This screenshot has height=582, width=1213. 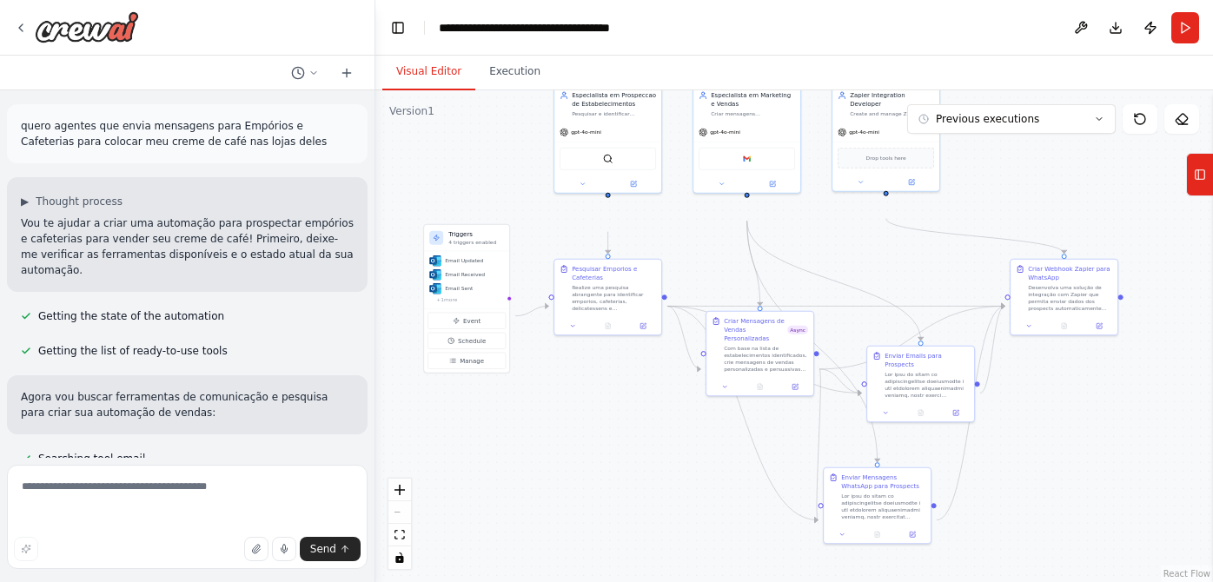 What do you see at coordinates (467, 321) in the screenshot?
I see `button: Event` at bounding box center [467, 321].